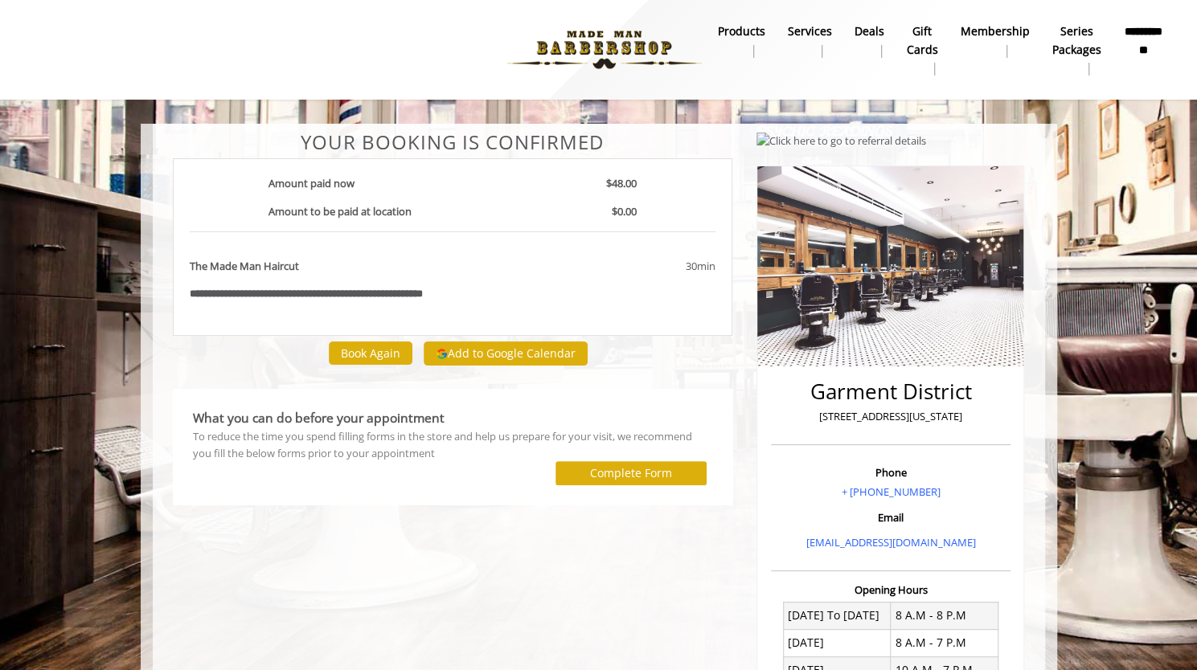 The width and height of the screenshot is (1197, 670). I want to click on a: ServicesServices, so click(809, 41).